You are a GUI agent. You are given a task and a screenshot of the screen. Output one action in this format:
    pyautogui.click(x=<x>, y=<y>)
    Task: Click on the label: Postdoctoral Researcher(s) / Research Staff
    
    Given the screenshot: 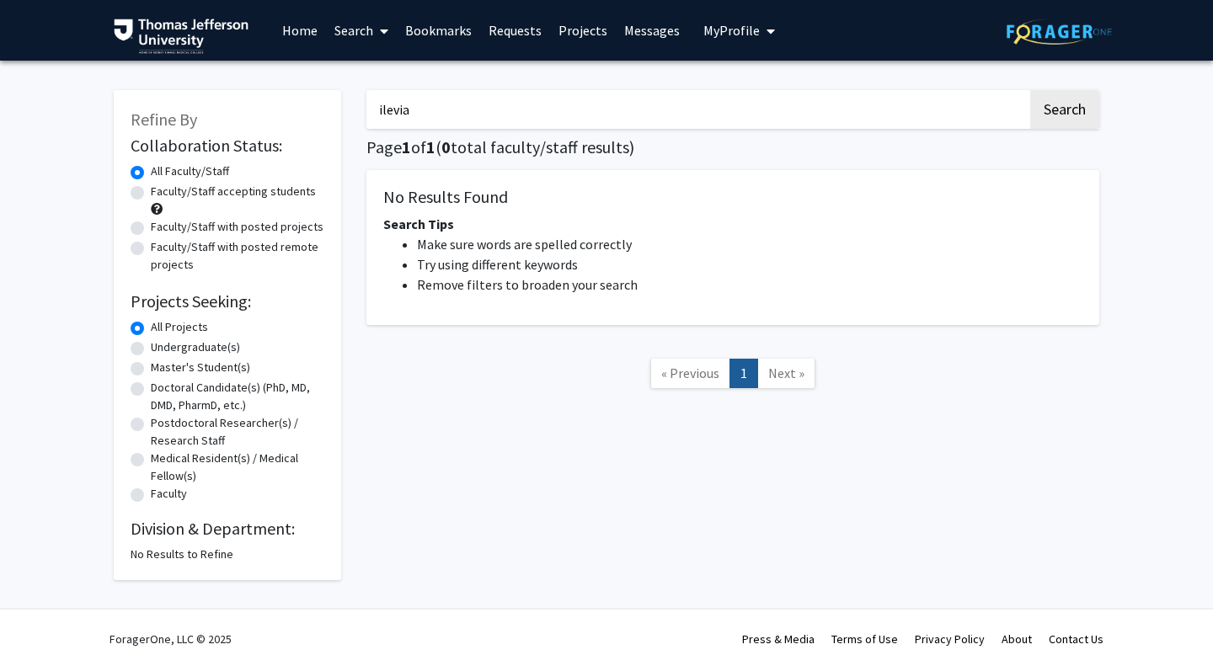 What is the action you would take?
    pyautogui.click(x=238, y=432)
    